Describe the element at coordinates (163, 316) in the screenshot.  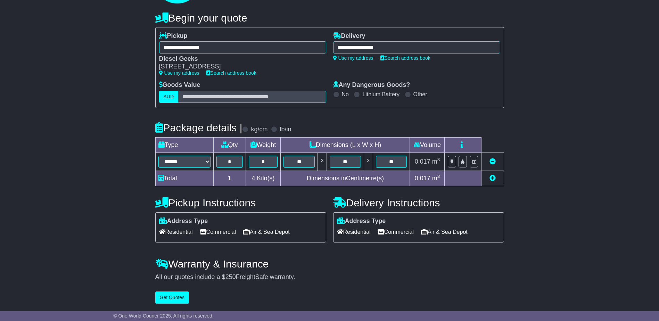
I see `span: © One World Courier 2025. All rights reserved.` at that location.